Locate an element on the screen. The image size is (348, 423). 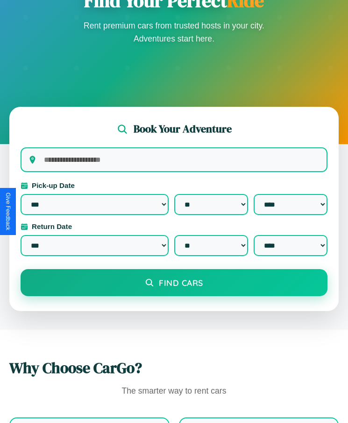
label: Return Date is located at coordinates (174, 226).